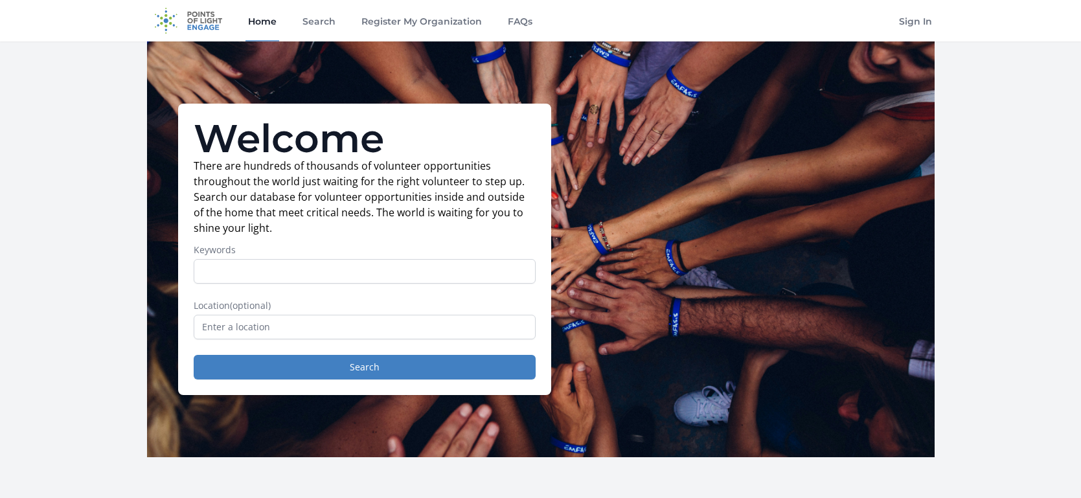 The width and height of the screenshot is (1081, 498). What do you see at coordinates (365, 197) in the screenshot?
I see `p: There are hundreds of thousands of volunteer opportunities throughout the world just waiting for ...` at bounding box center [365, 197].